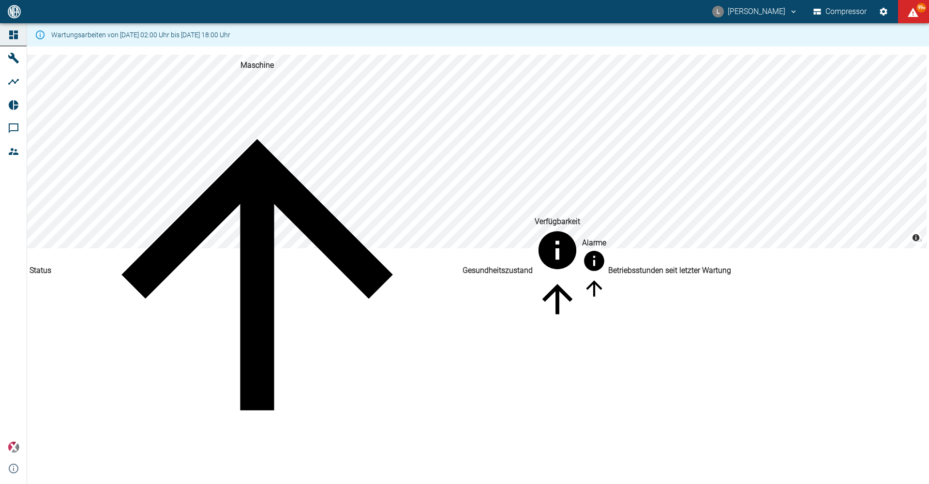 This screenshot has width=929, height=484. Describe the element at coordinates (883, 12) in the screenshot. I see `button: Einstellungen` at that location.